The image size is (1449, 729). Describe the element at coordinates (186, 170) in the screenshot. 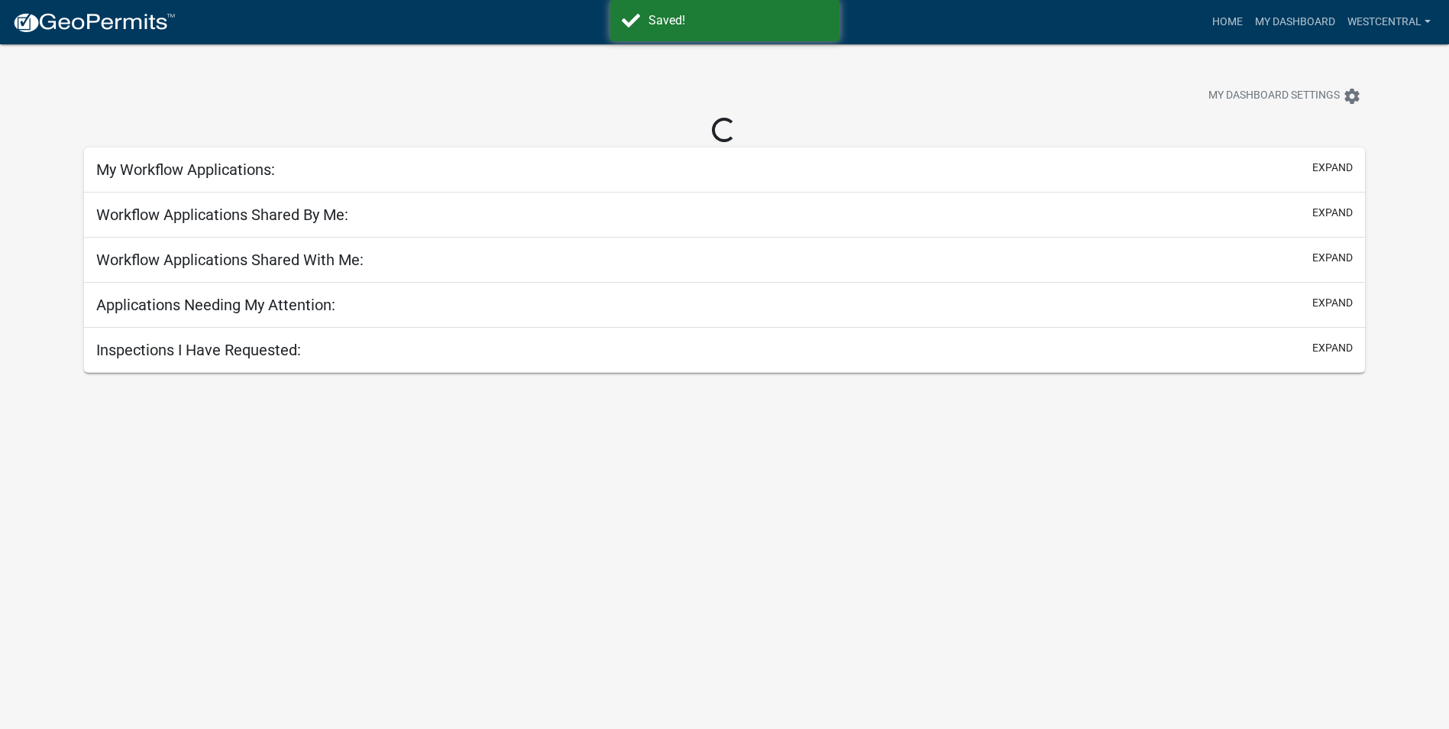

I see `h5: My Workflow Applications:` at that location.